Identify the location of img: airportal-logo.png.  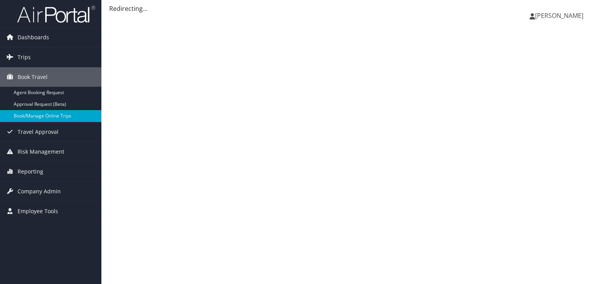
(56, 14).